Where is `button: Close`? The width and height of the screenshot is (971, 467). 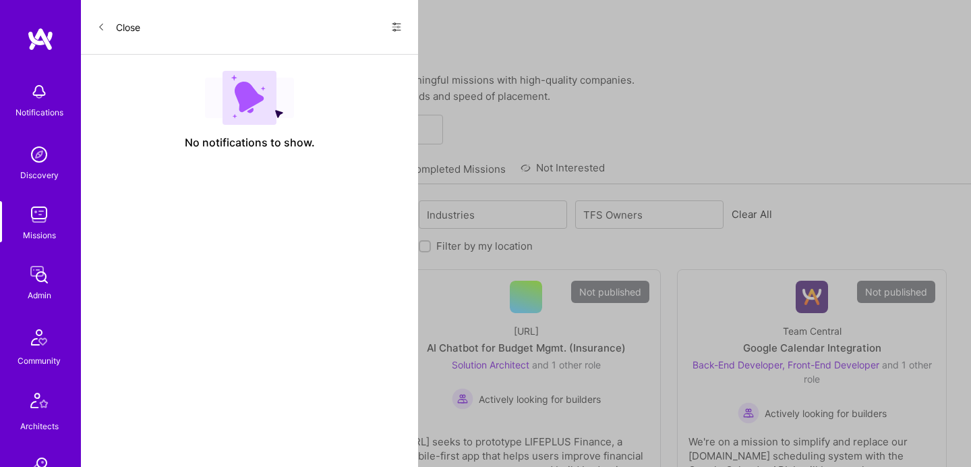 button: Close is located at coordinates (119, 27).